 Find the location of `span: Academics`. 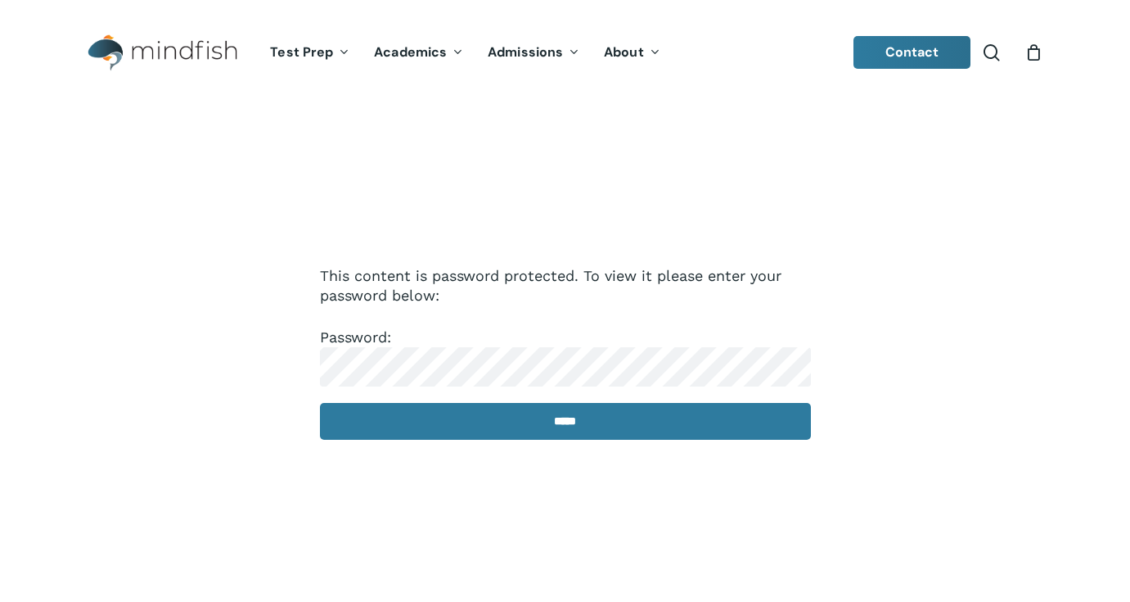

span: Academics is located at coordinates (410, 52).